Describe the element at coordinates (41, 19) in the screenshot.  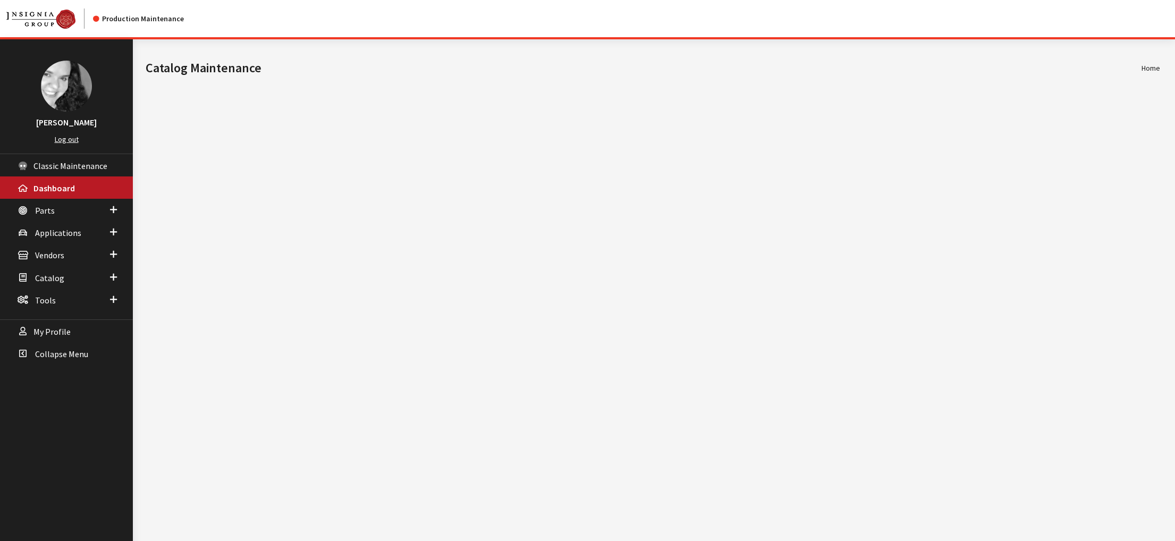
I see `img: Catalog Maintenance` at that location.